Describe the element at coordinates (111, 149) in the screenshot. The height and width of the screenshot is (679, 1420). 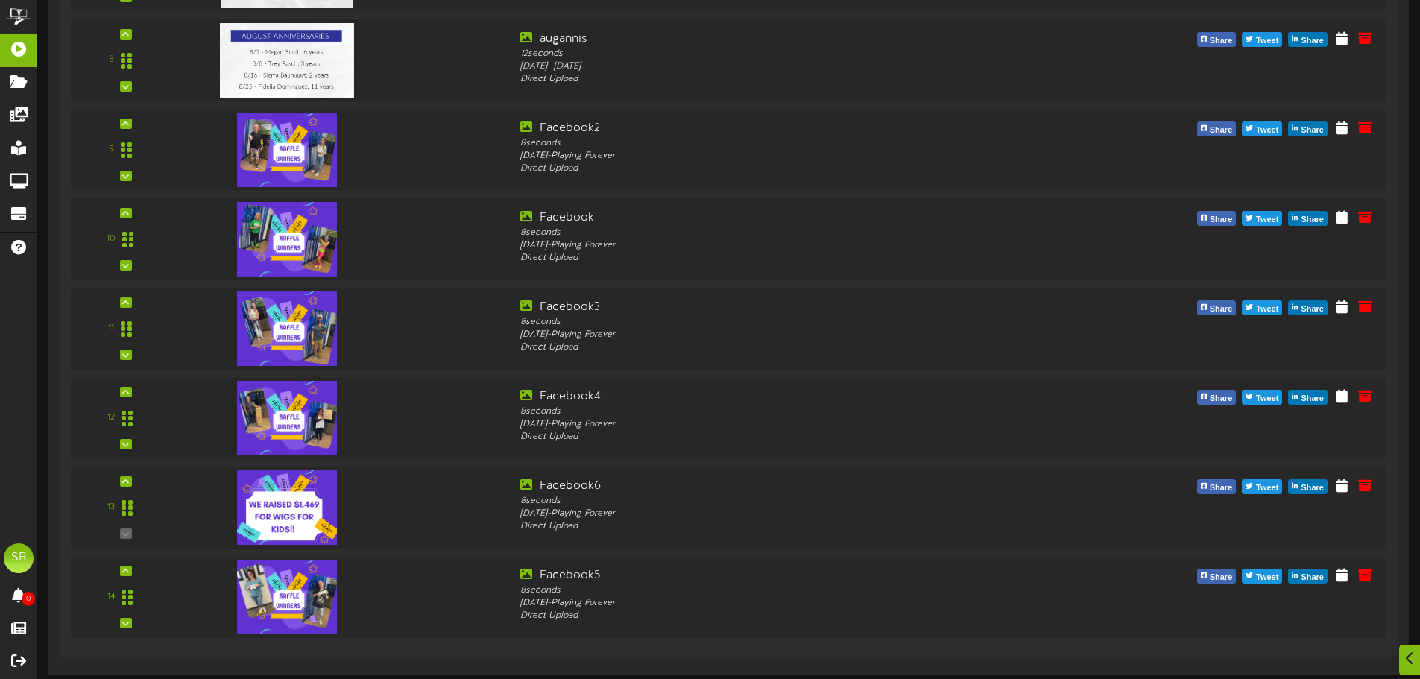
I see `div: 9` at that location.